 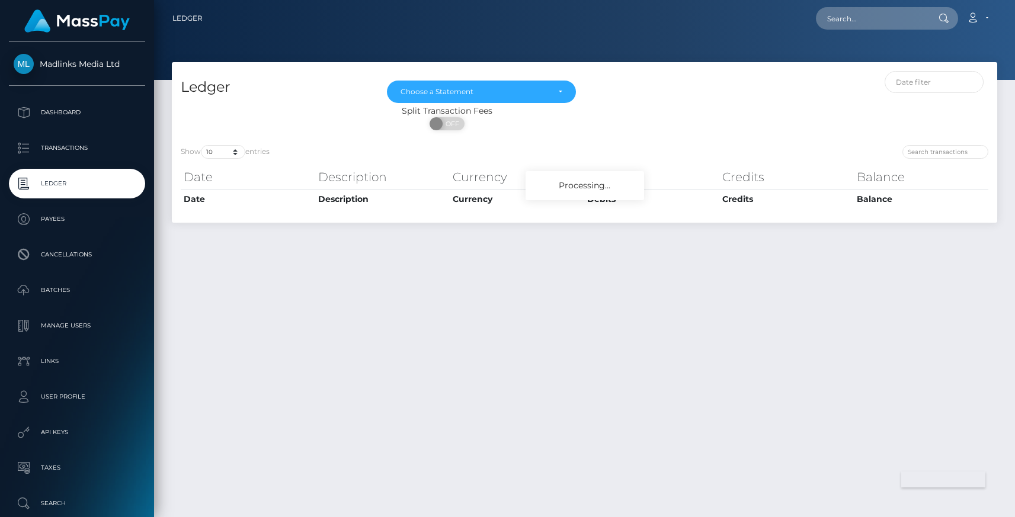 I want to click on a: Taxes, so click(x=77, y=468).